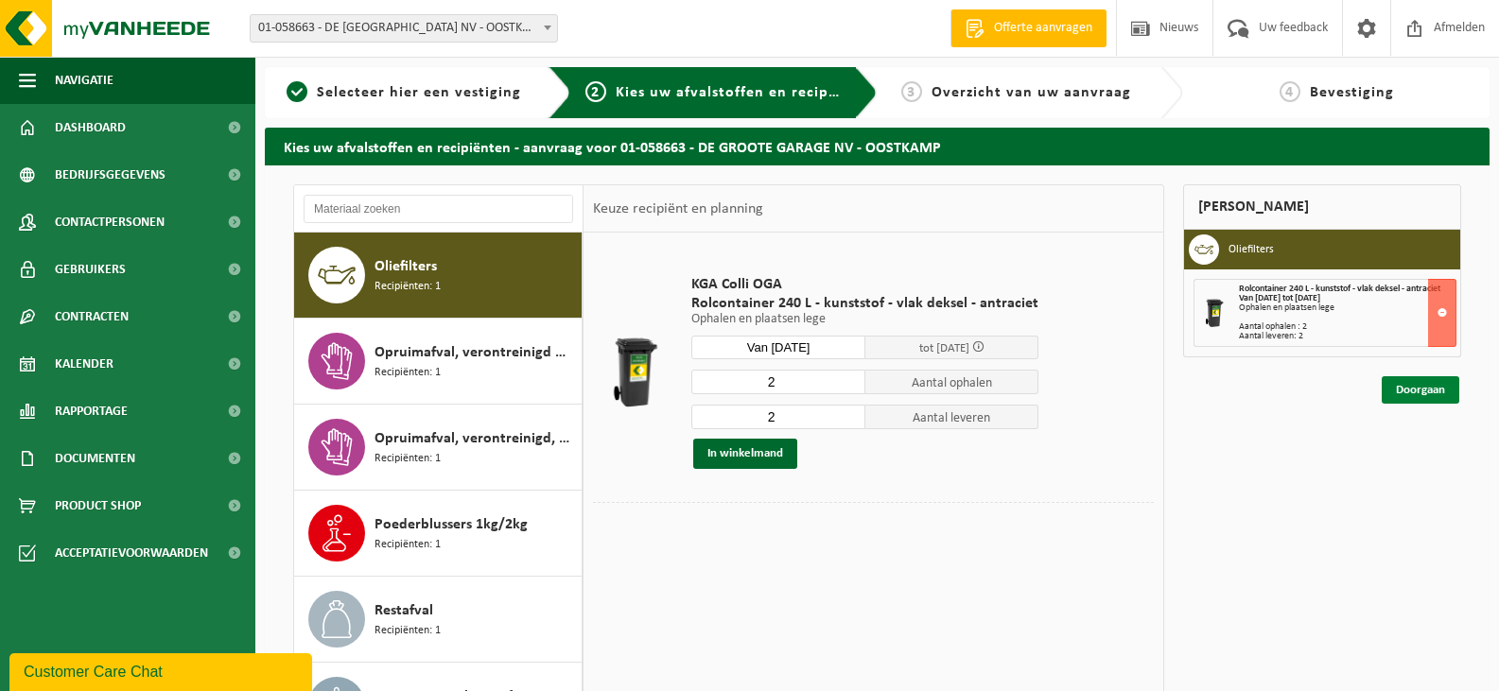 The image size is (1499, 691). I want to click on span: Opruimafval, verontreinigd, ontvlambaar, so click(476, 439).